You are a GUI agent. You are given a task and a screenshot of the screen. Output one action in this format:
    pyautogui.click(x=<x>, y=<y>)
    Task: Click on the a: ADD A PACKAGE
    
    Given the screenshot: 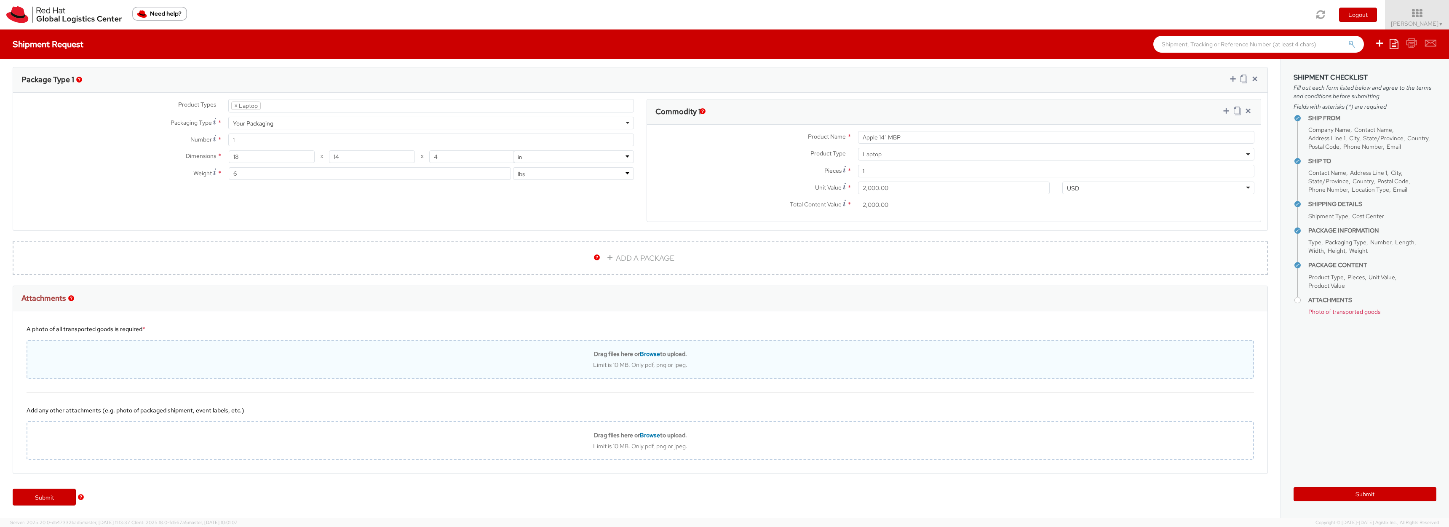 What is the action you would take?
    pyautogui.click(x=640, y=258)
    